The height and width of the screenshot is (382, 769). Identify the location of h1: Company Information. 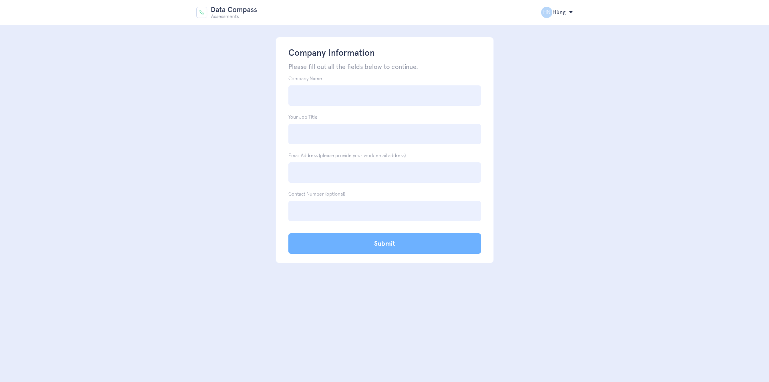
(385, 53).